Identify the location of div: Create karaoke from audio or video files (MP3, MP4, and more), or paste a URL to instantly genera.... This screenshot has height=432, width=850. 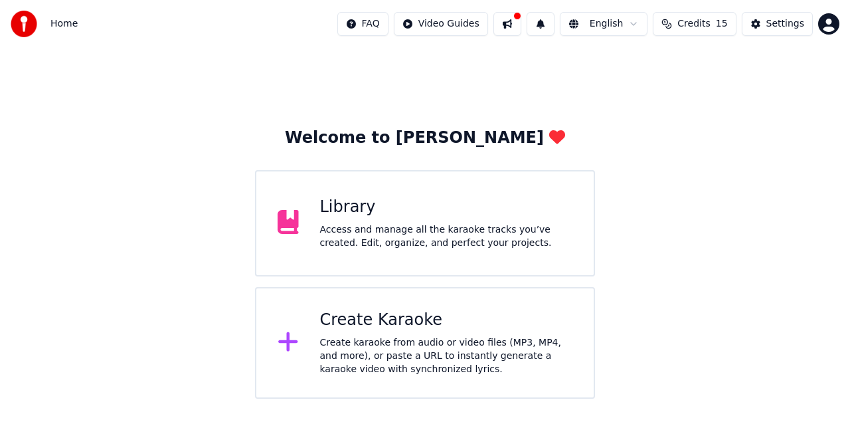
(446, 356).